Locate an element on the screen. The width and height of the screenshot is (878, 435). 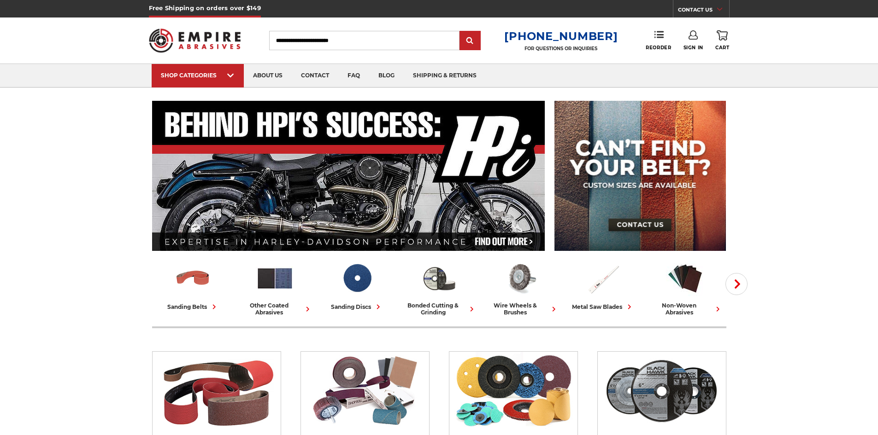
div: metal saw blades is located at coordinates (603, 307).